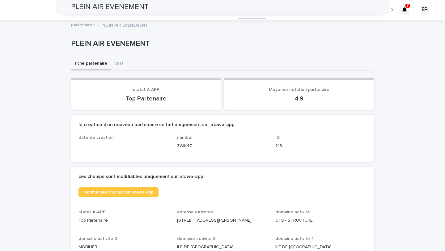 The height and width of the screenshot is (251, 445). What do you see at coordinates (299, 90) in the screenshot?
I see `span: Moyenne notation partenaire` at bounding box center [299, 90].